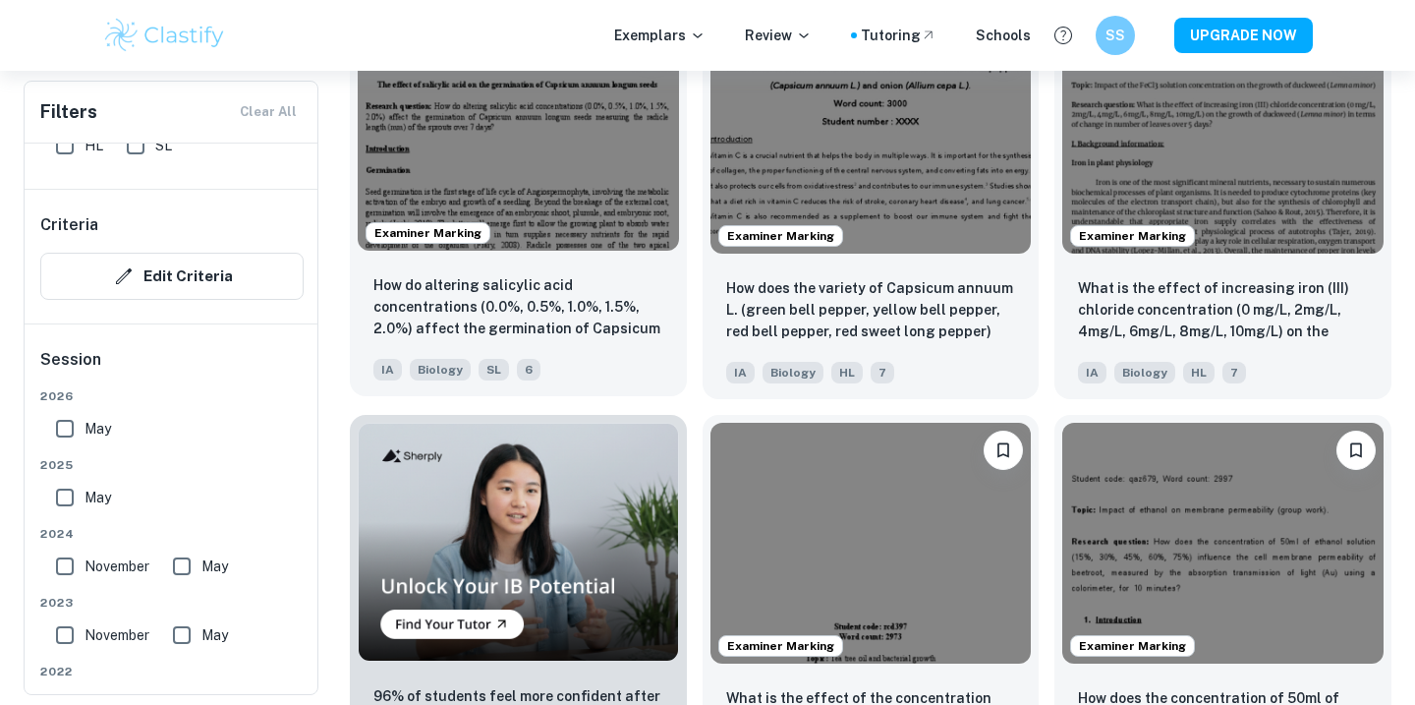 This screenshot has width=1415, height=705. I want to click on button: UPGRADE NOW, so click(1243, 35).